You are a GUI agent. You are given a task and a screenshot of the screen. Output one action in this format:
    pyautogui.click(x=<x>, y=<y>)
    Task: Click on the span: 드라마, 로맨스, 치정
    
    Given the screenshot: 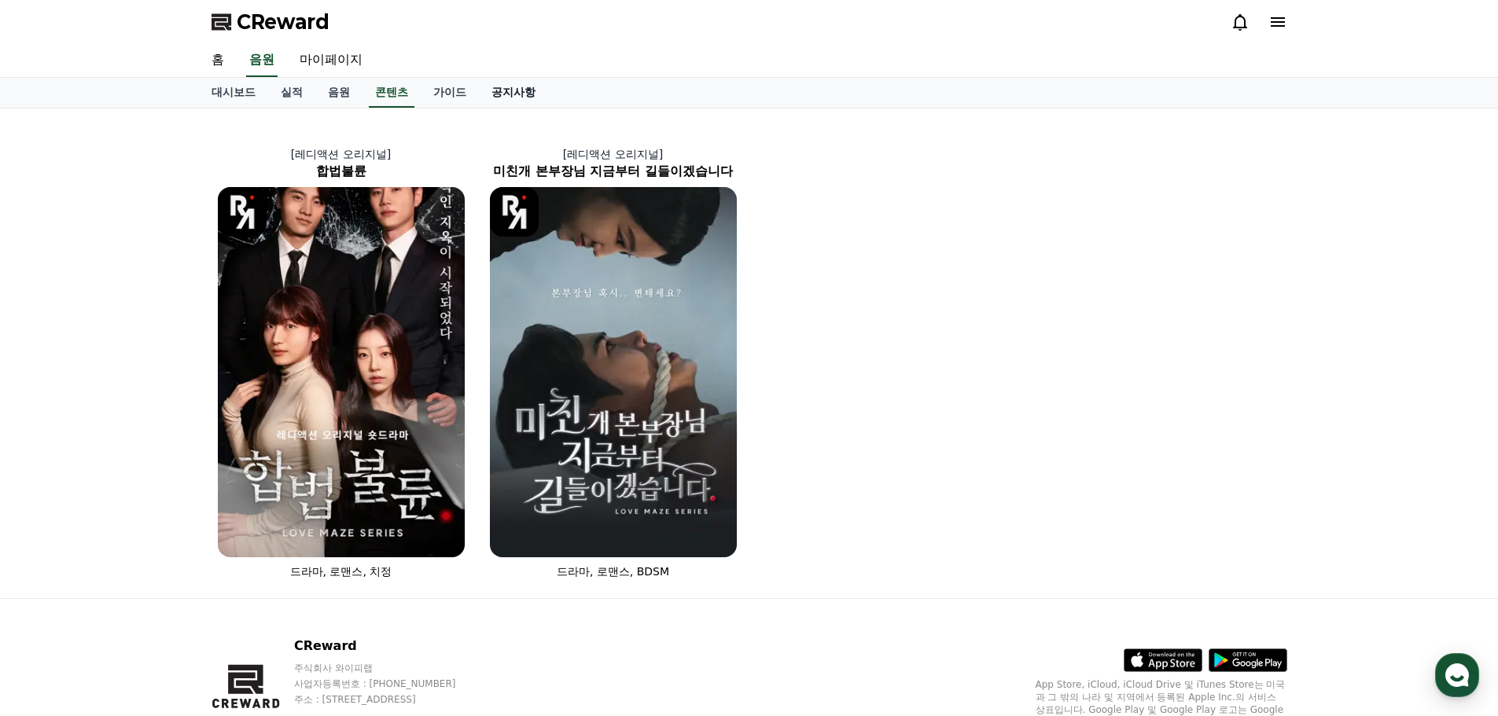 What is the action you would take?
    pyautogui.click(x=341, y=572)
    